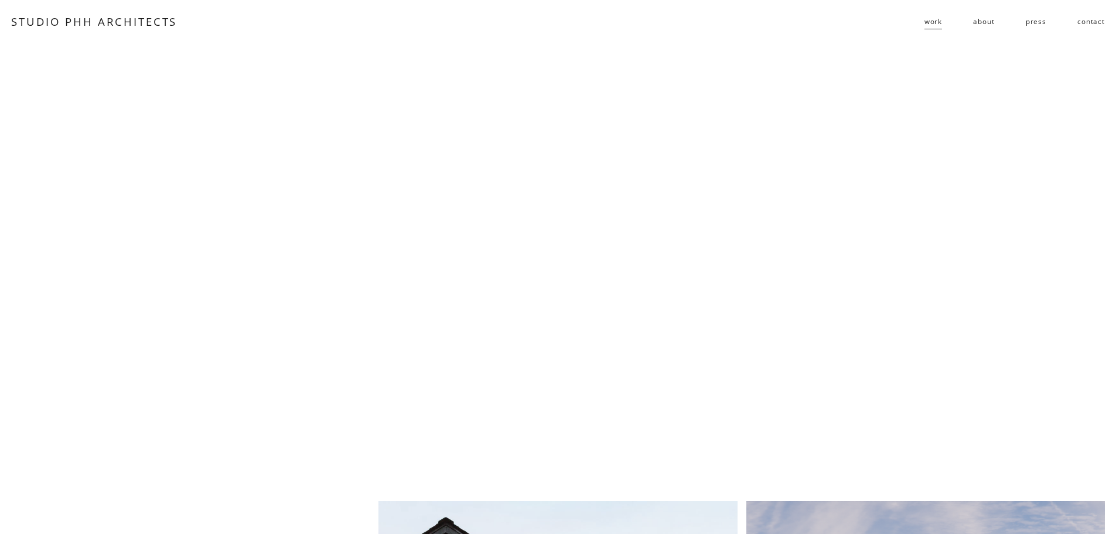  I want to click on span: work, so click(933, 21).